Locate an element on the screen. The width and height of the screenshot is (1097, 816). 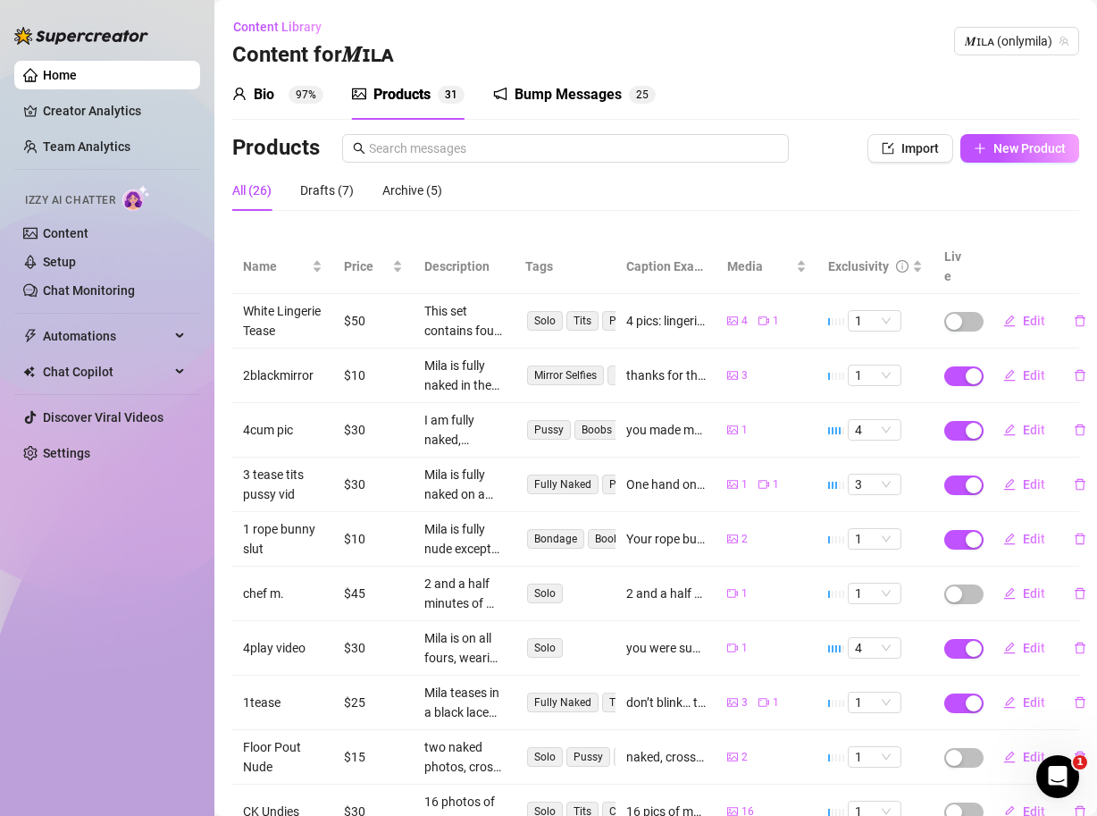
div: All (26) is located at coordinates (252, 190).